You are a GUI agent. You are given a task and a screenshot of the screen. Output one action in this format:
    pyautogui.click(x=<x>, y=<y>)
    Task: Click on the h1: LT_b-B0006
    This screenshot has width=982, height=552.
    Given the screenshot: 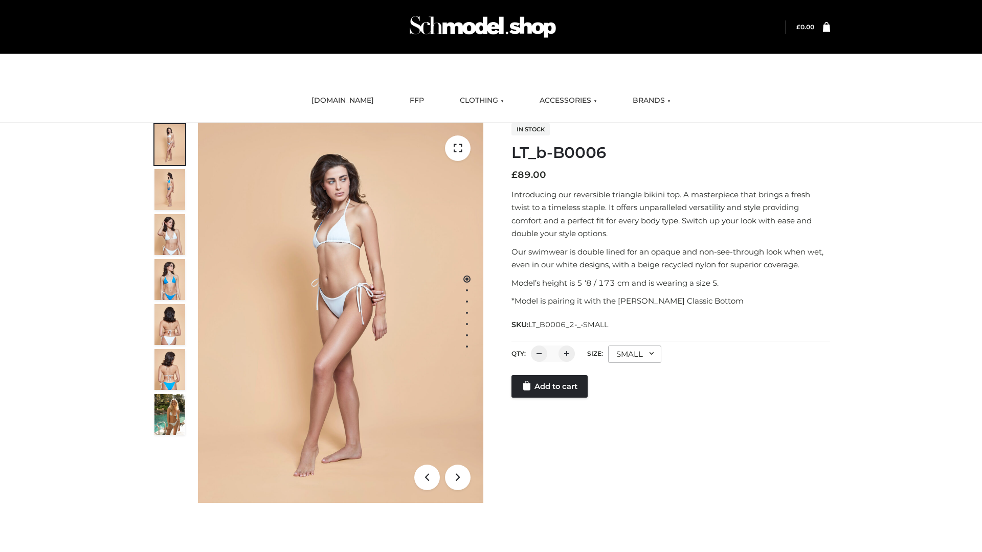 What is the action you would take?
    pyautogui.click(x=670, y=153)
    